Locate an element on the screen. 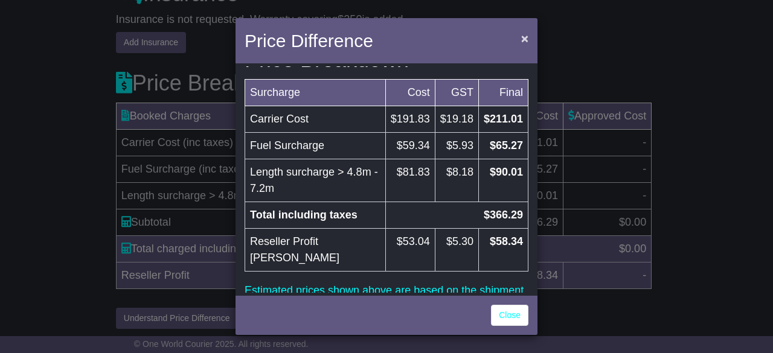  h4: Price Difference is located at coordinates (308, 40).